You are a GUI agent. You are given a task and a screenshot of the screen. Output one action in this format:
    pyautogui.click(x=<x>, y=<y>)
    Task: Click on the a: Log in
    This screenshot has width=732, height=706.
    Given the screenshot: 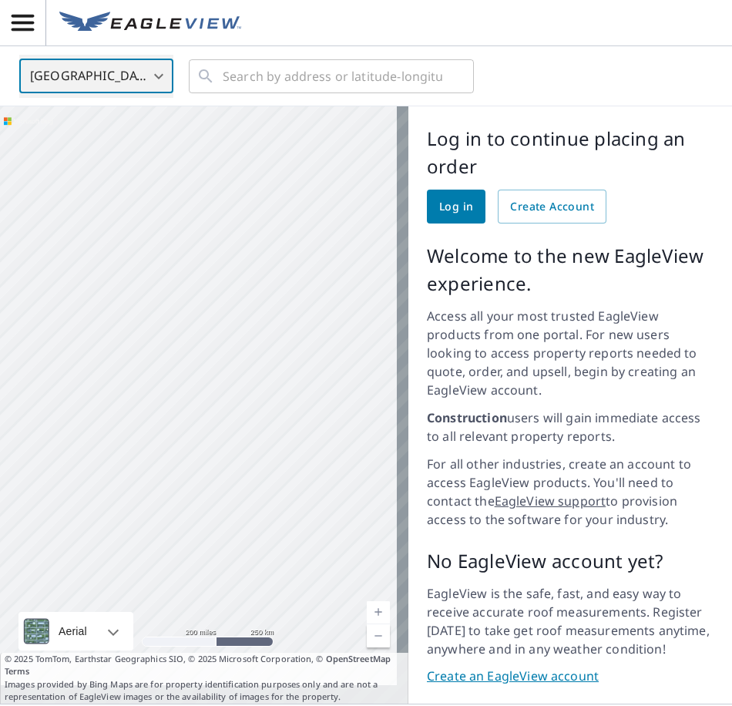 What is the action you would take?
    pyautogui.click(x=456, y=207)
    